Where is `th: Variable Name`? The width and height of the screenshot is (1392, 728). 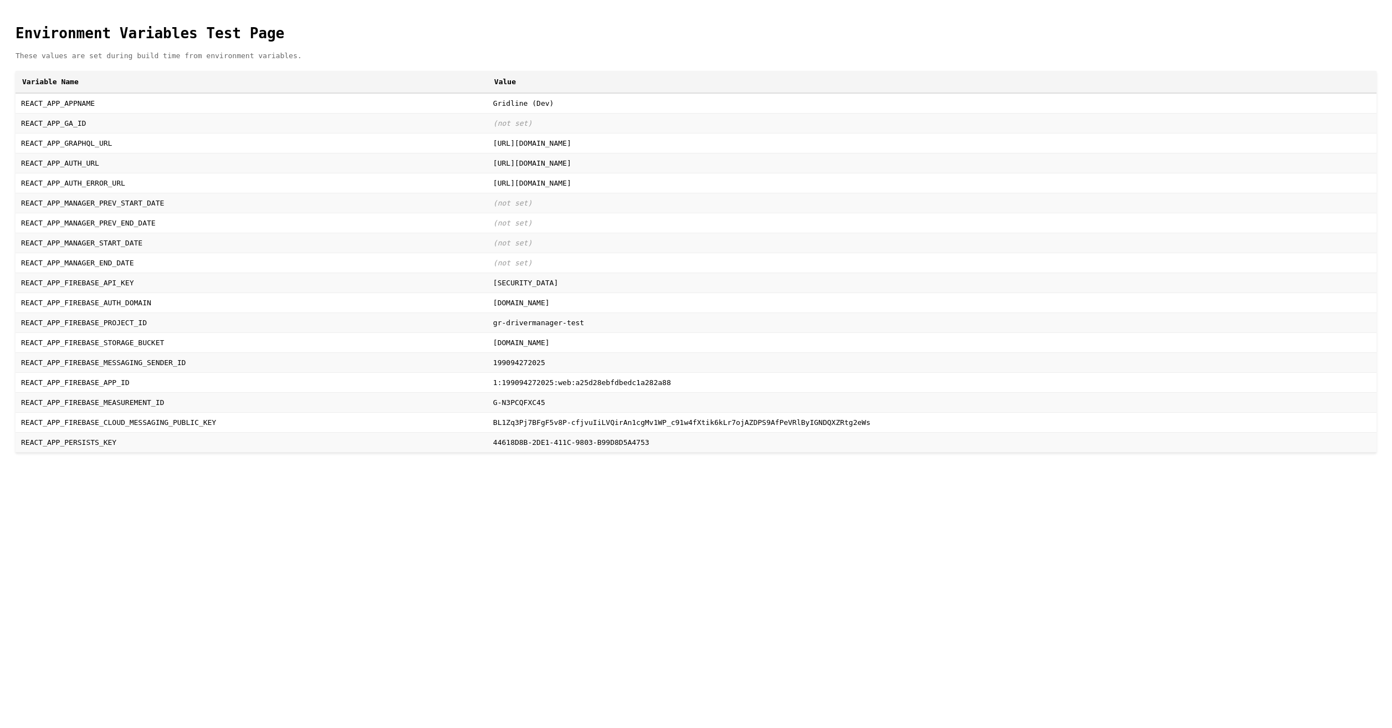
th: Variable Name is located at coordinates (252, 82).